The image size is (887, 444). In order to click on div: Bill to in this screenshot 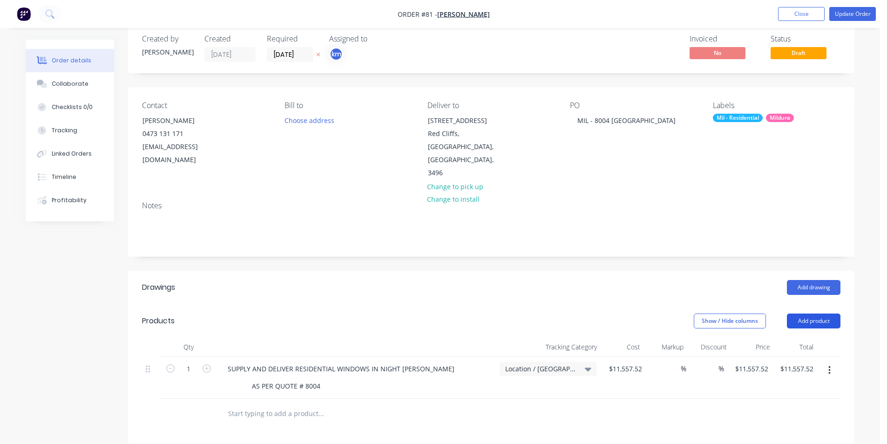, I will do `click(348, 105)`.